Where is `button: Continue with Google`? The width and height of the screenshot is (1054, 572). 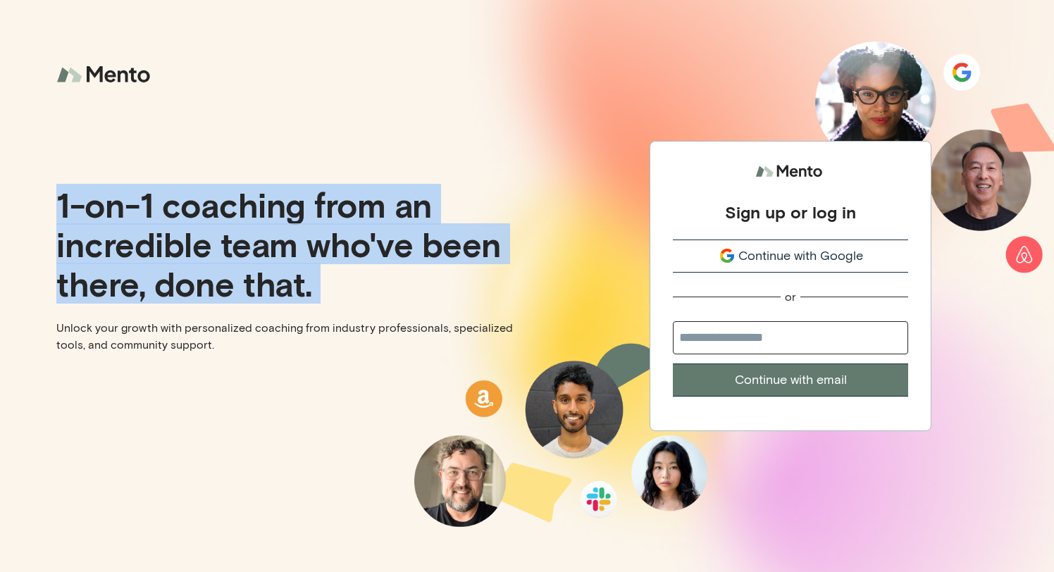 button: Continue with Google is located at coordinates (790, 256).